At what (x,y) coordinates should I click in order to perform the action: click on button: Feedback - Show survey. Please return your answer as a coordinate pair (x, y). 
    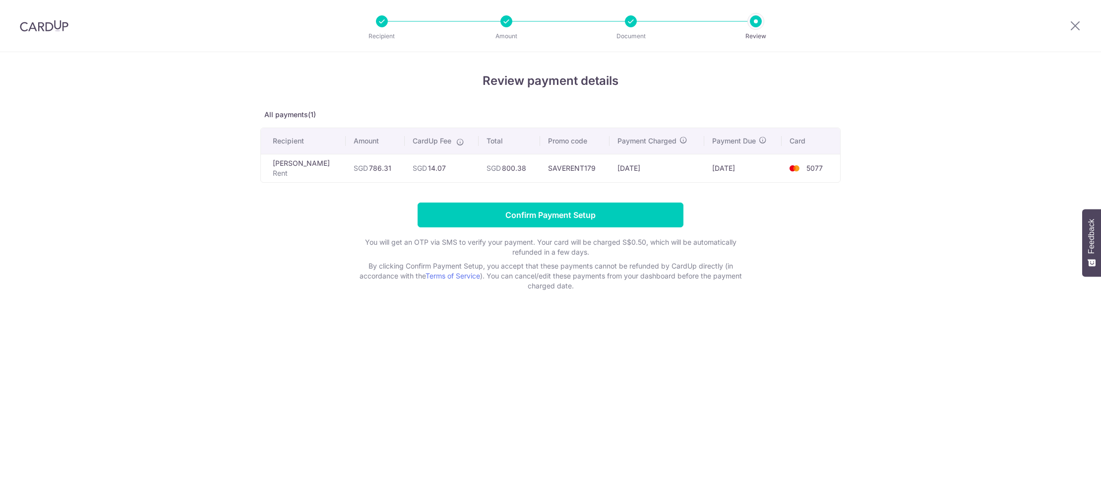
    Looking at the image, I should click on (1092, 243).